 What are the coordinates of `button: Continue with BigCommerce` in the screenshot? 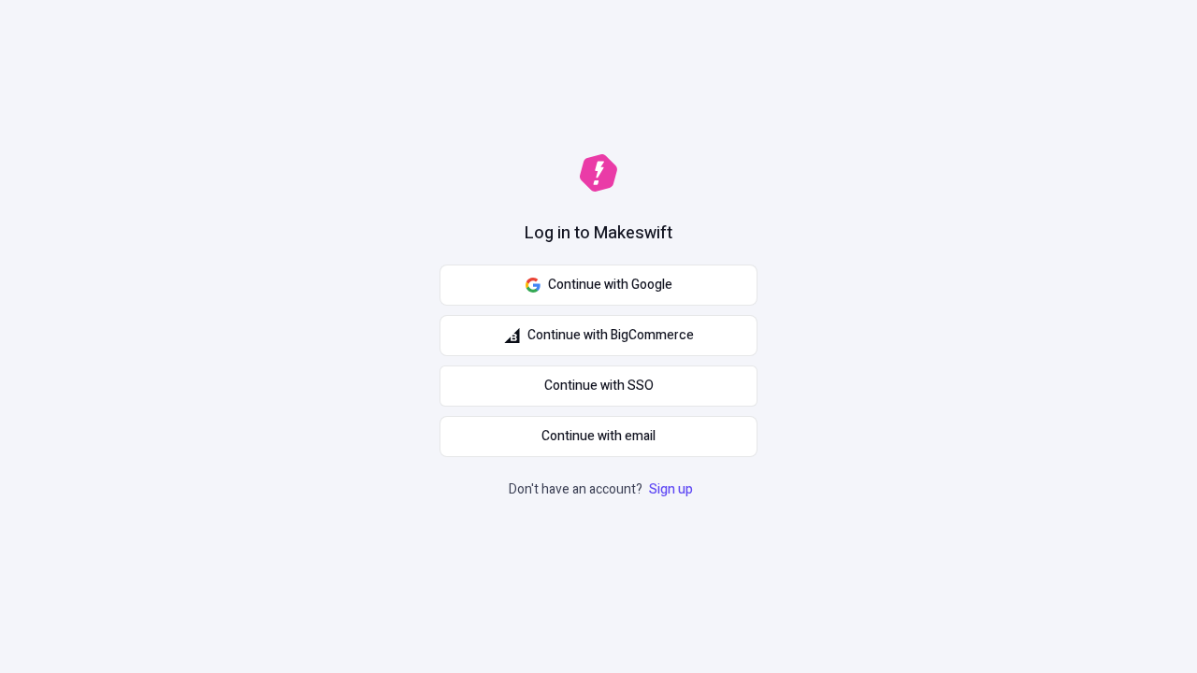 It's located at (599, 336).